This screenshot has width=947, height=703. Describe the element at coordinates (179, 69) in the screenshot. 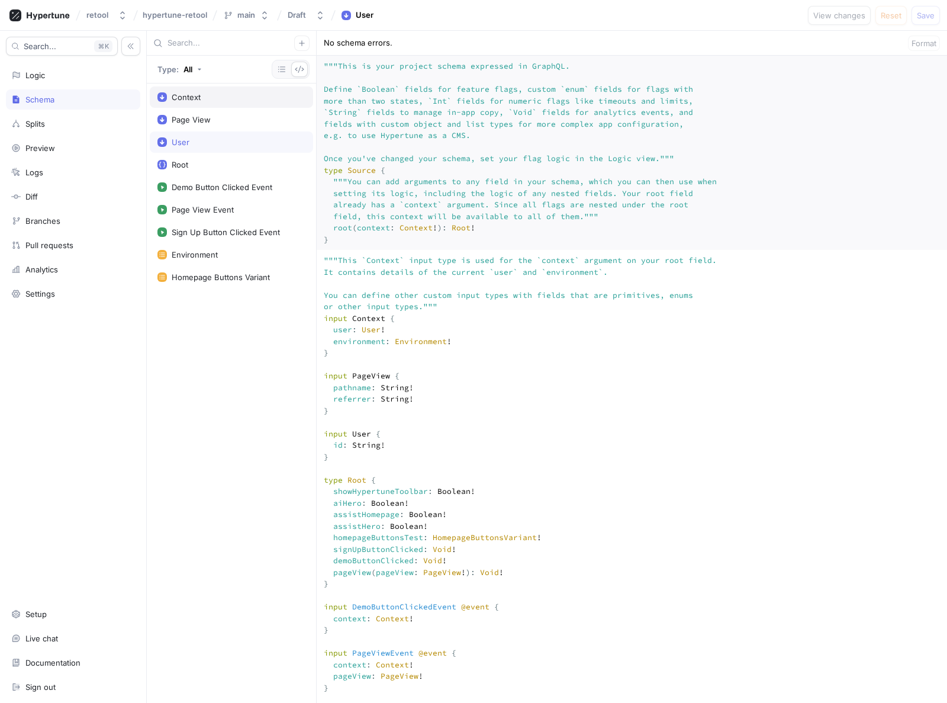

I see `button: Type: All` at that location.